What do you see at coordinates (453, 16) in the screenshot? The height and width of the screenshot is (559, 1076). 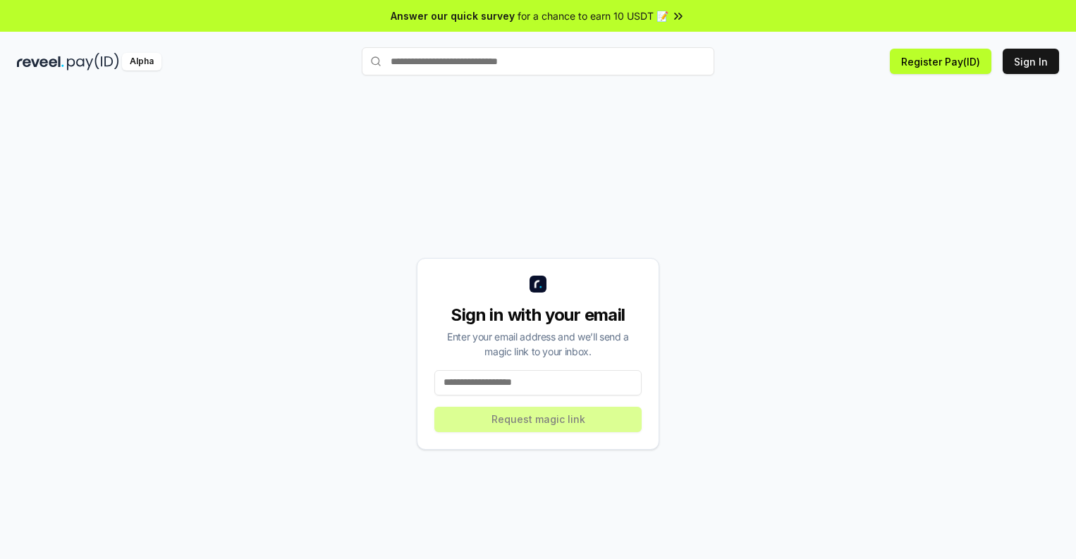 I see `span: Answer our quick survey` at bounding box center [453, 16].